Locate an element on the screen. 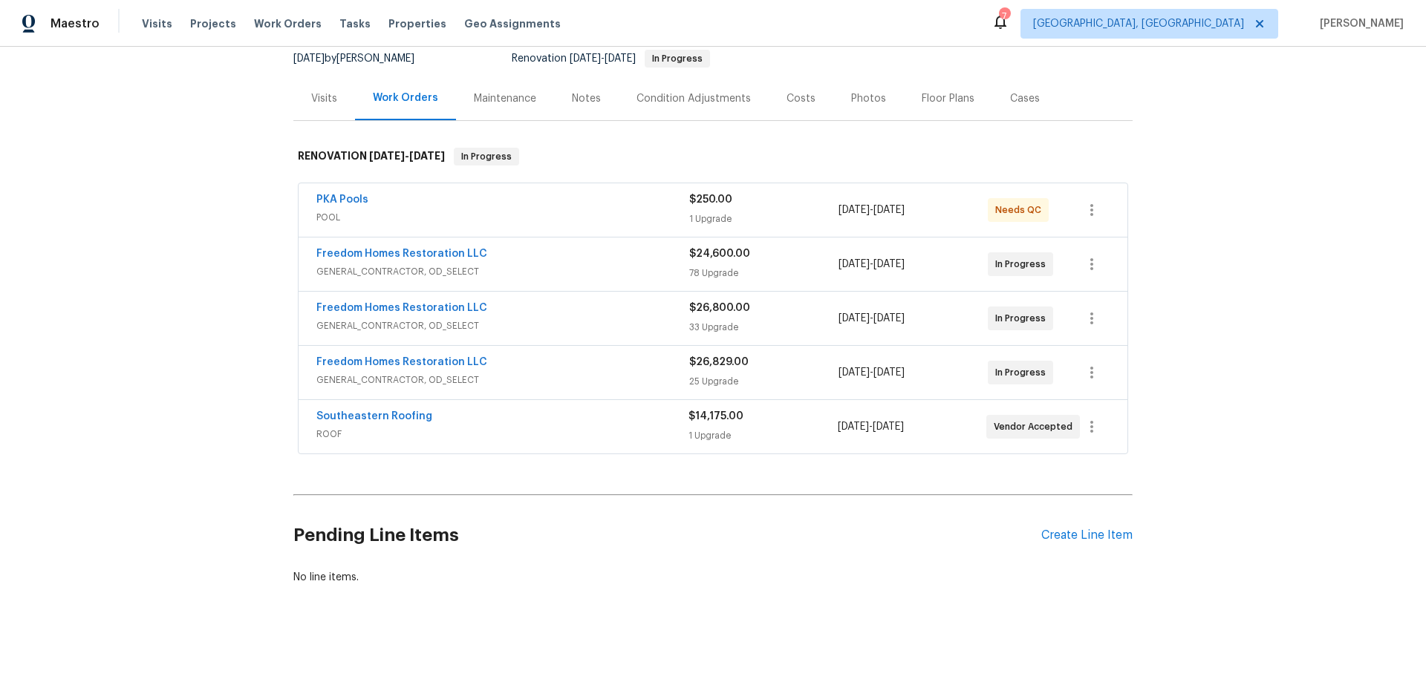 The width and height of the screenshot is (1426, 682). a: Southeastern Roofing is located at coordinates (374, 417).